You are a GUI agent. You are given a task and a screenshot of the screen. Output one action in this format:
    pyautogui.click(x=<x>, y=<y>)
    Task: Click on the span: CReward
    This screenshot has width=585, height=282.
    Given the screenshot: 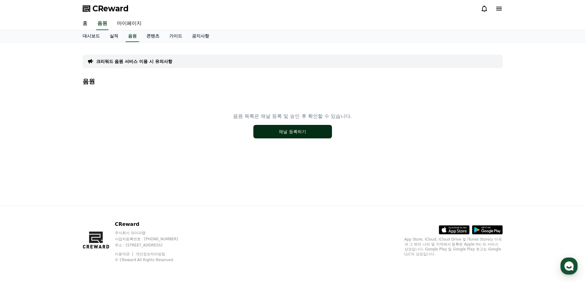 What is the action you would take?
    pyautogui.click(x=111, y=9)
    